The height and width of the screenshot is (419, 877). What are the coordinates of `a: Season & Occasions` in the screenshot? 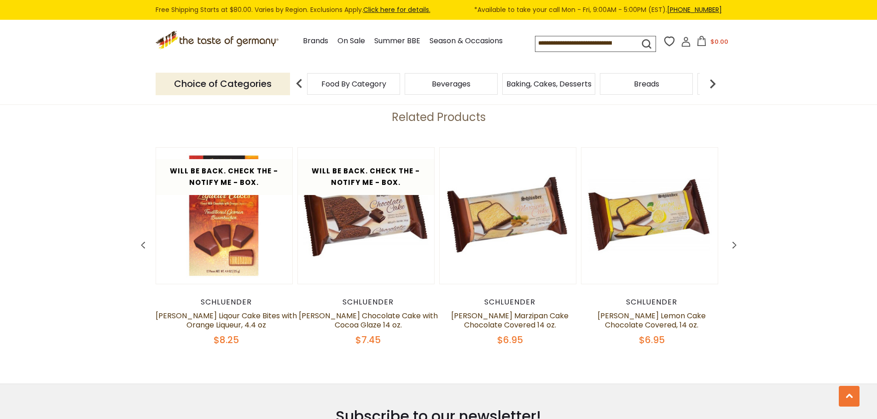 It's located at (466, 41).